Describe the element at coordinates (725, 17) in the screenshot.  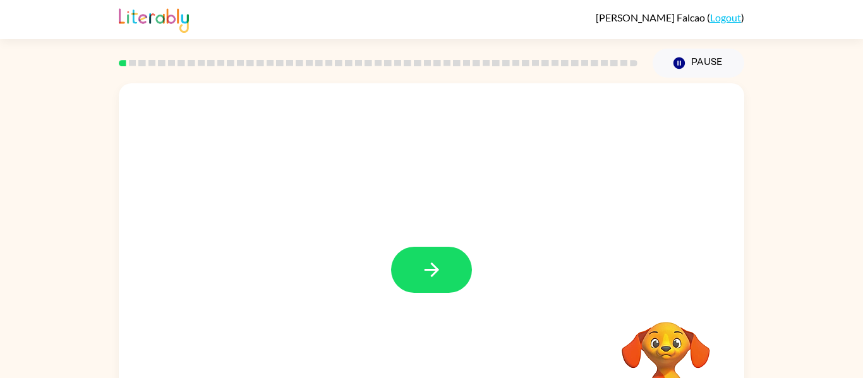
I see `a: Logout` at that location.